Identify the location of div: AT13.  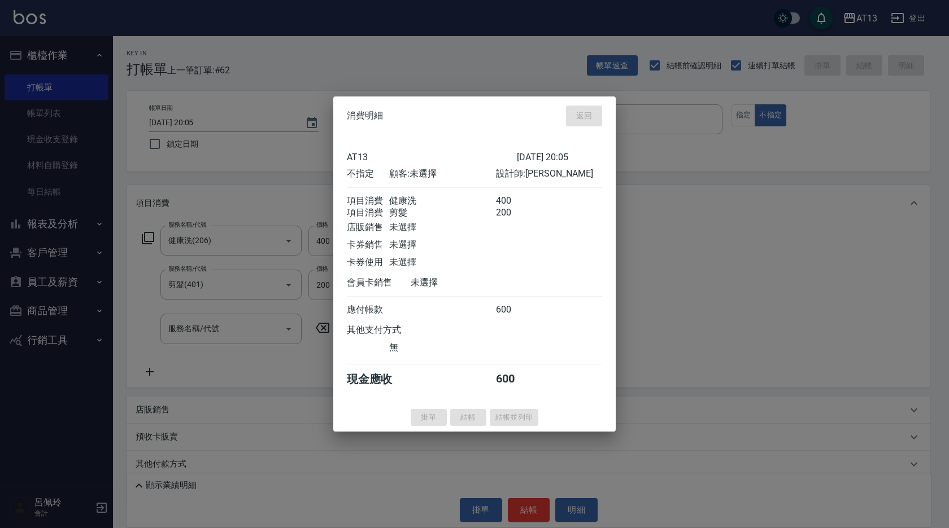
(431, 156).